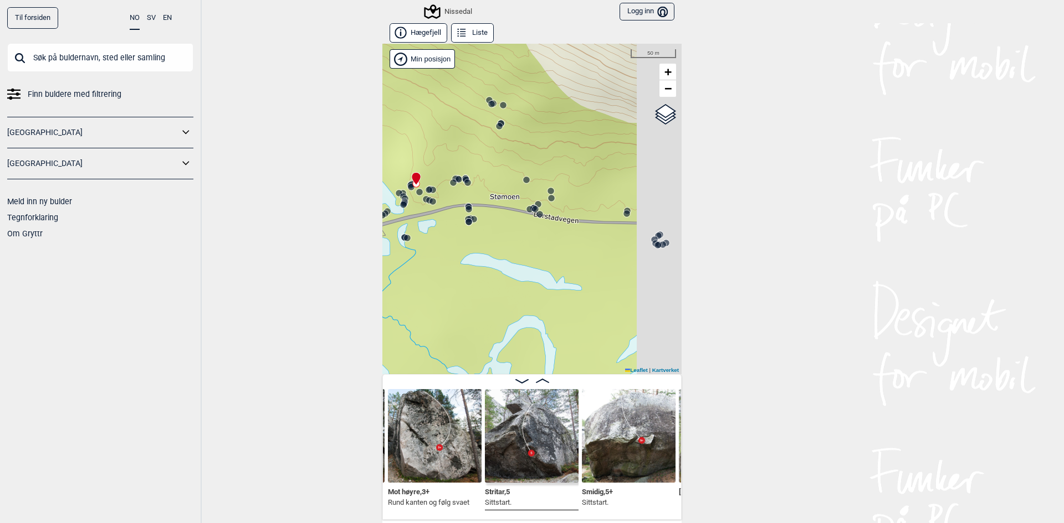 Image resolution: width=1064 pixels, height=523 pixels. I want to click on span: Mot høyre , 3+, so click(408, 491).